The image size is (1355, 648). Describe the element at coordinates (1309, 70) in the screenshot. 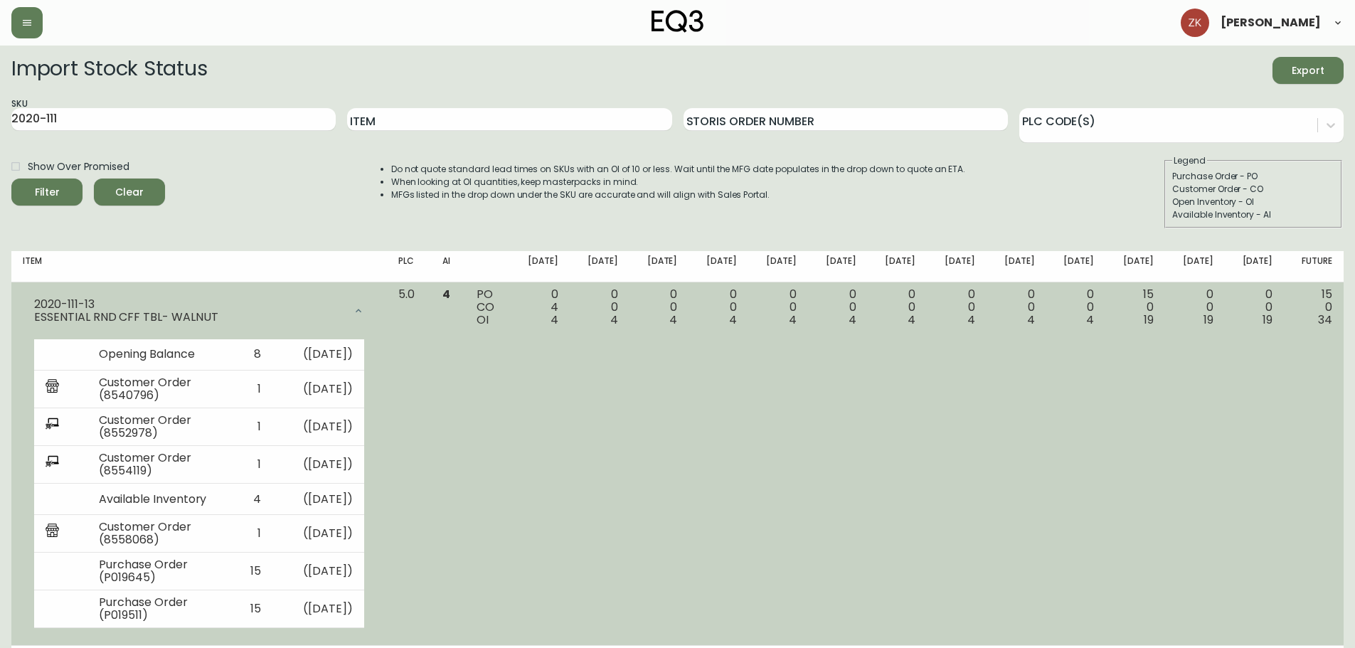

I see `span: Export` at that location.